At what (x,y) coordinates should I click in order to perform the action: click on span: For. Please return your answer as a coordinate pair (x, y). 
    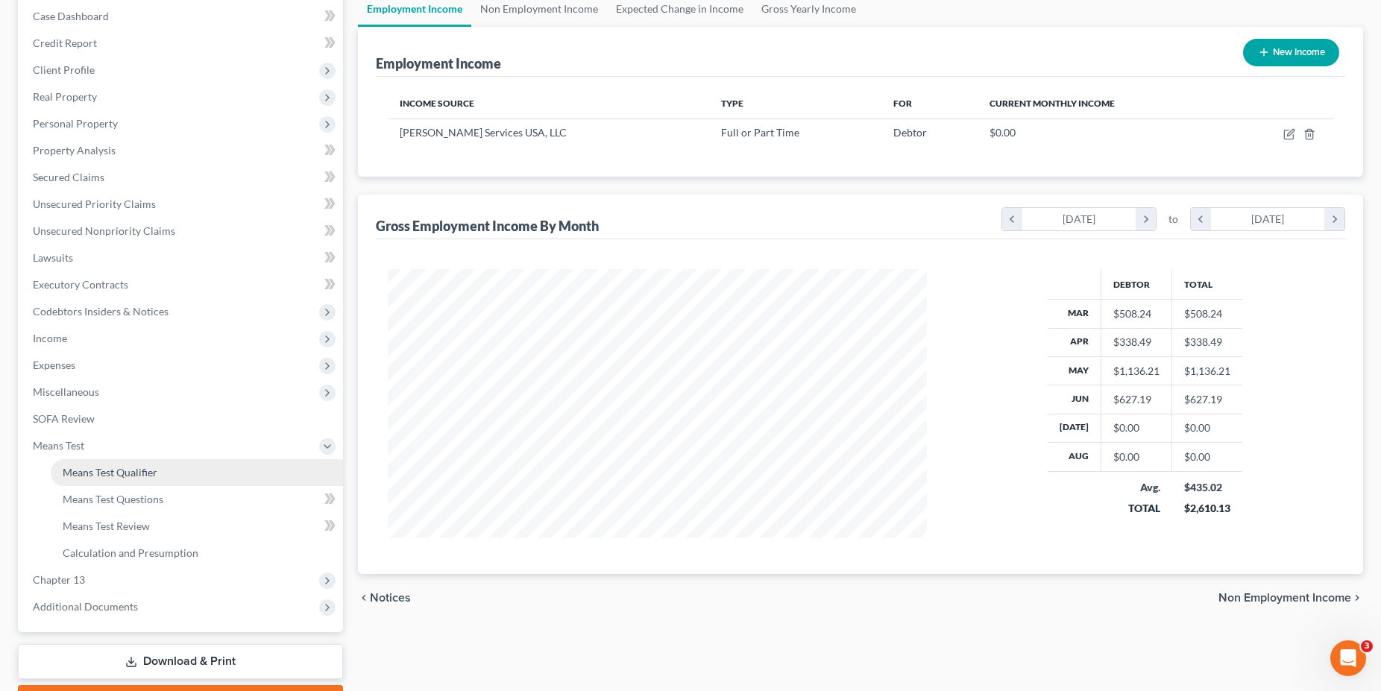
    Looking at the image, I should click on (902, 103).